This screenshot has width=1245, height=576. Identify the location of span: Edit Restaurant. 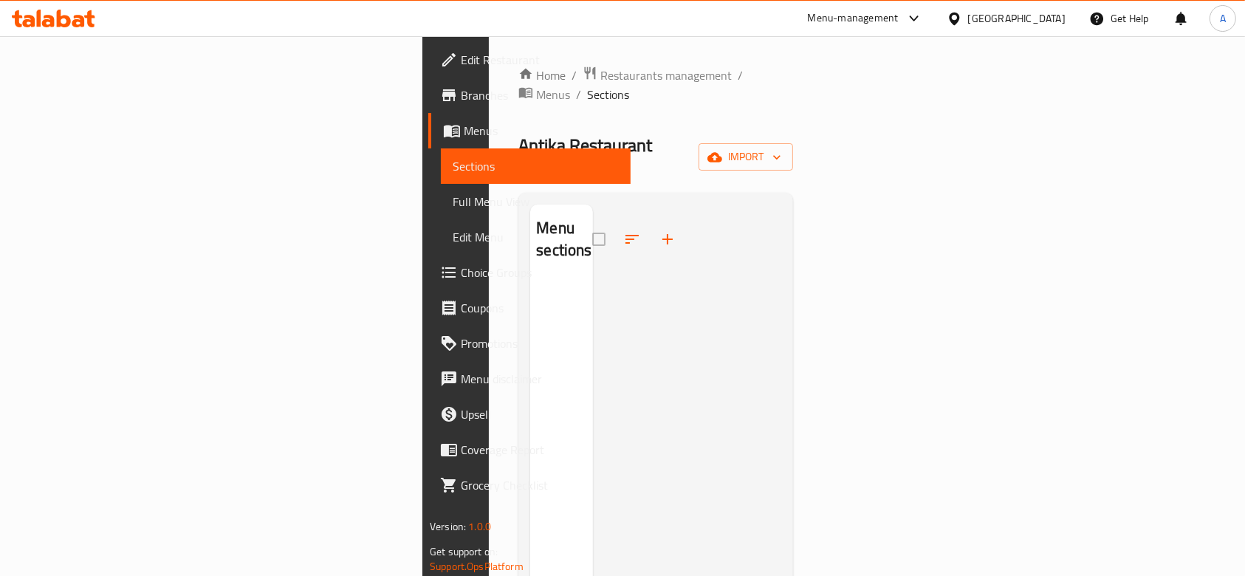
(540, 60).